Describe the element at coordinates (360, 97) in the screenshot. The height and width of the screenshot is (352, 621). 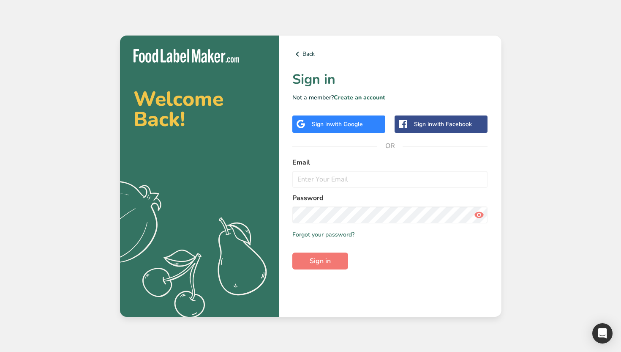
I see `a: Create an account` at that location.